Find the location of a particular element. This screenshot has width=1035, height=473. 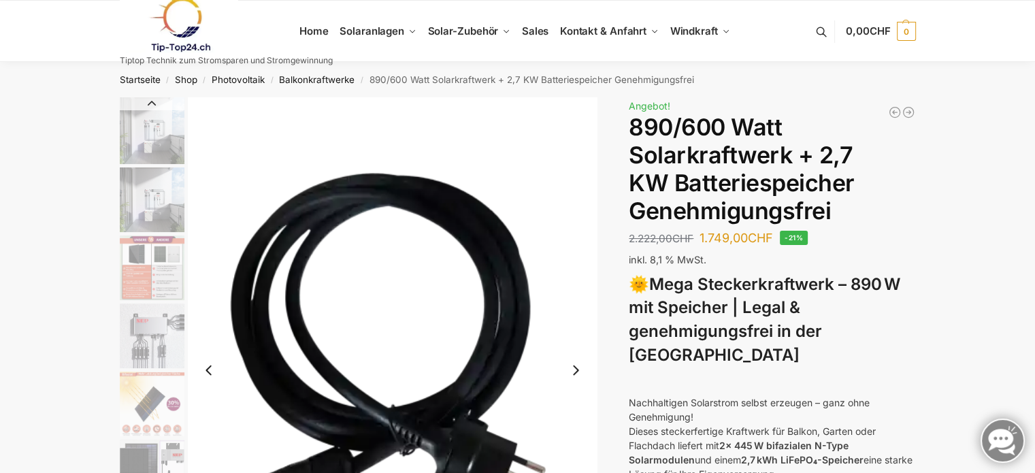

p: Tiptop Technik zum Stromsparen und Stromgewinnung is located at coordinates (226, 61).